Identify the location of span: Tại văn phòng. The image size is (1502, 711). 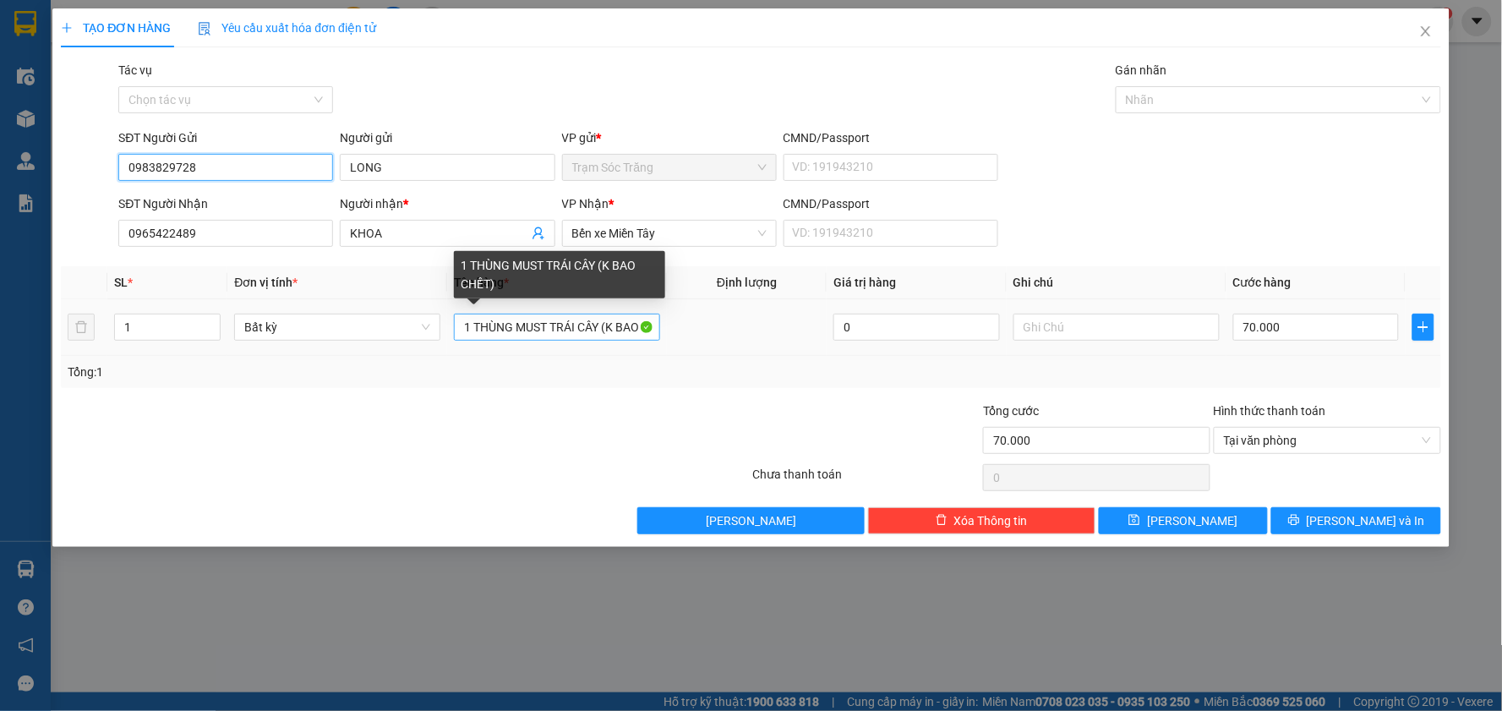
(1327, 441).